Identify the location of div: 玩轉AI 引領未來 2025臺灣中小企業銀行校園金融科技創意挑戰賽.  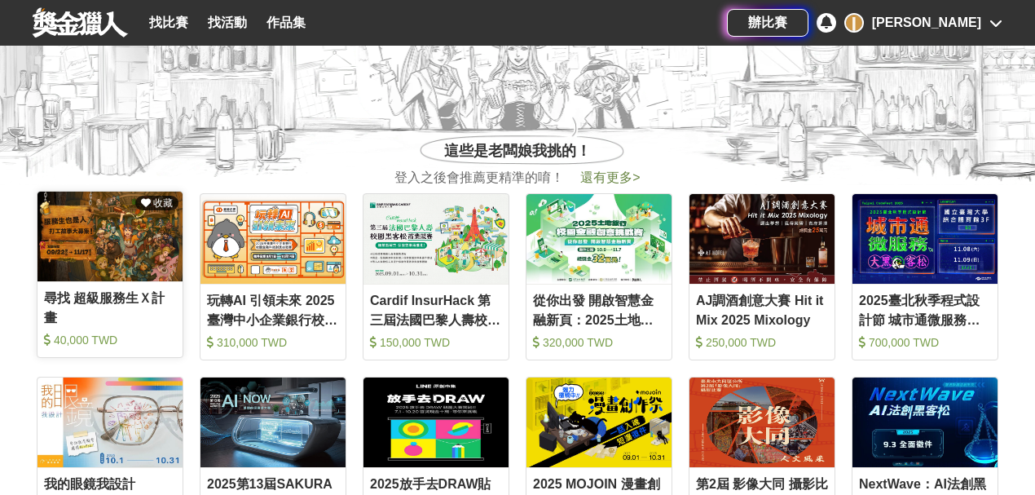
(273, 309).